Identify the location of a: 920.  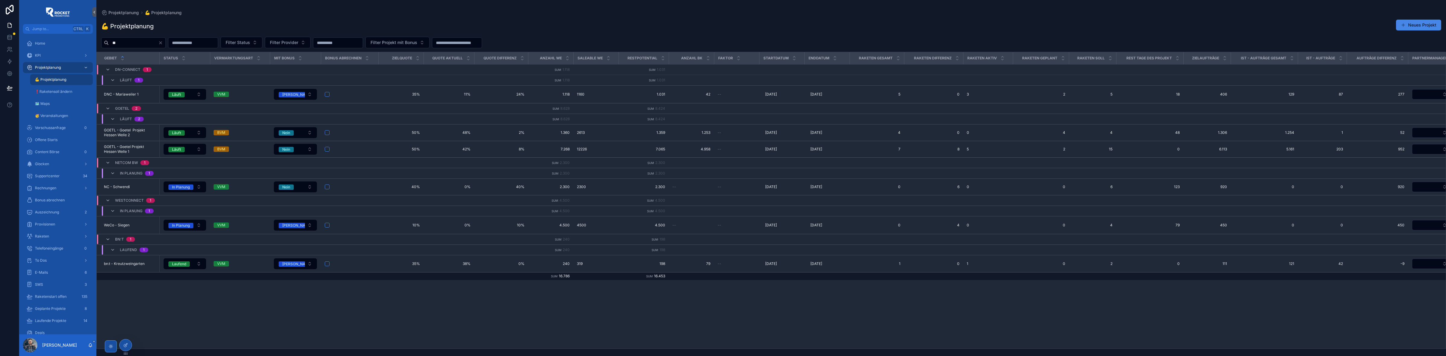
(1207, 187).